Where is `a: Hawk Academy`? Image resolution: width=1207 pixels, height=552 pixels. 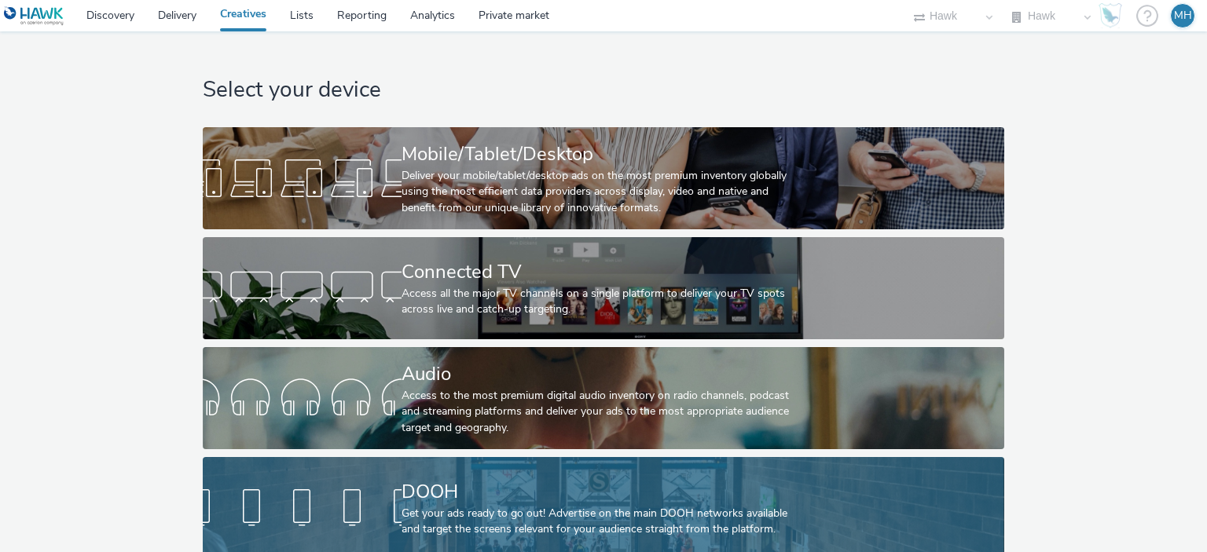
a: Hawk Academy is located at coordinates (1114, 16).